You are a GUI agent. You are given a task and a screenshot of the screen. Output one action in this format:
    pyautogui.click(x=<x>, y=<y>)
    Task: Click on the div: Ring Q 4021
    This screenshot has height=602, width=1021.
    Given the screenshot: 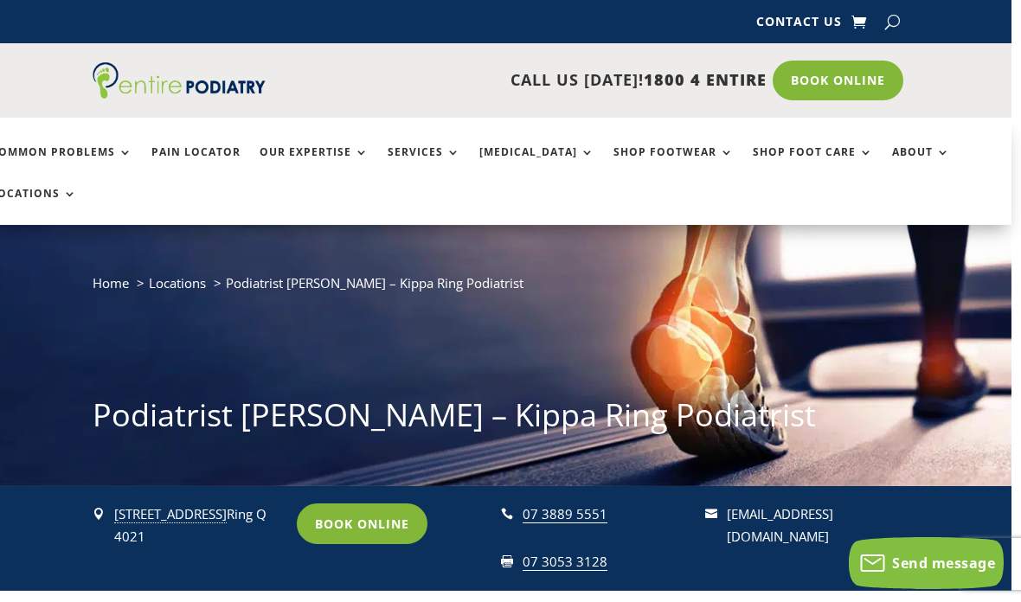 What is the action you would take?
    pyautogui.click(x=199, y=525)
    